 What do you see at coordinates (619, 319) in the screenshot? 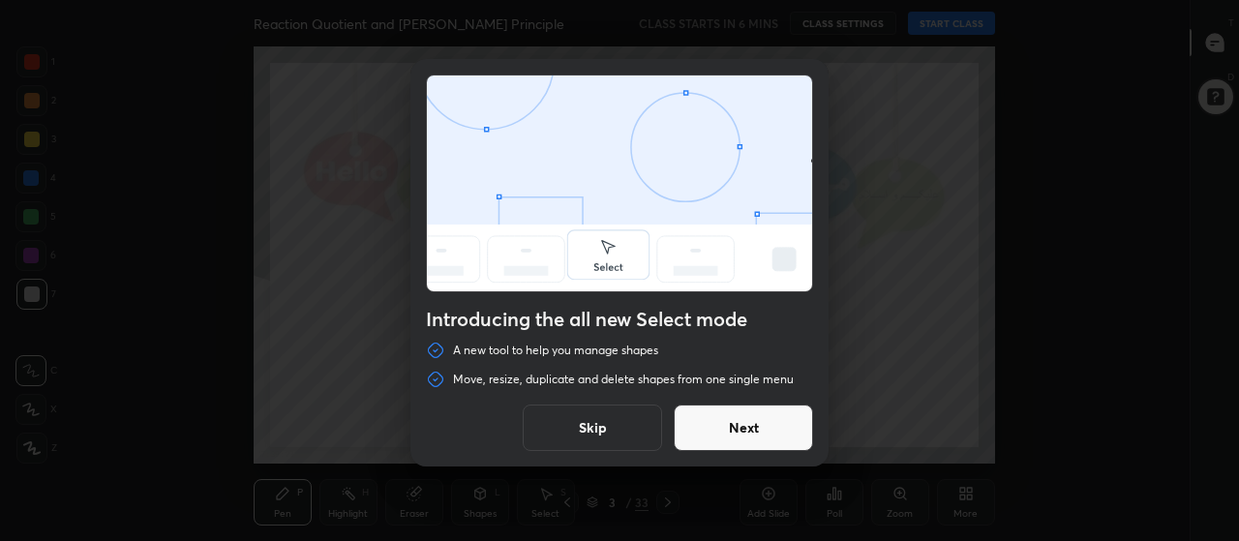
I see `h4: Introducing the all new Select mode` at bounding box center [619, 319].